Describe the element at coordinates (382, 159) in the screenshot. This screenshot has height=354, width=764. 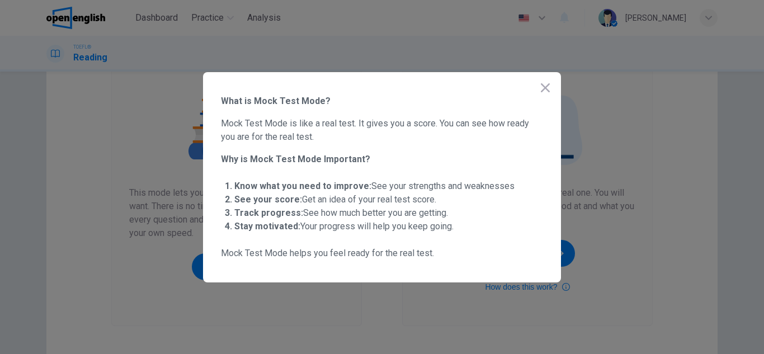
I see `span: Why is Mock Test Mode Important?` at that location.